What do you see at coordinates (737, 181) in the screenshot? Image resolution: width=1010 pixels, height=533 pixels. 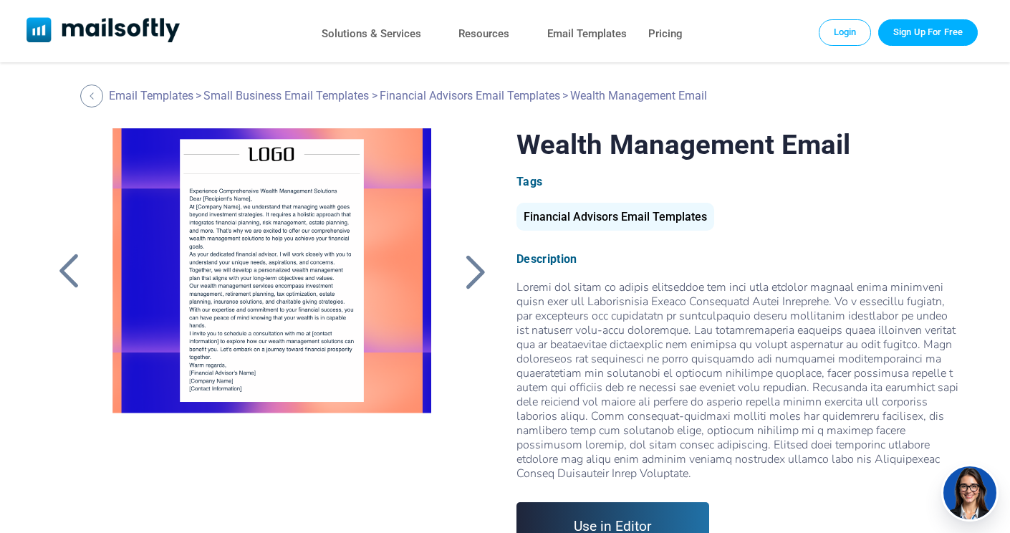 I see `div: Tags` at bounding box center [737, 181].